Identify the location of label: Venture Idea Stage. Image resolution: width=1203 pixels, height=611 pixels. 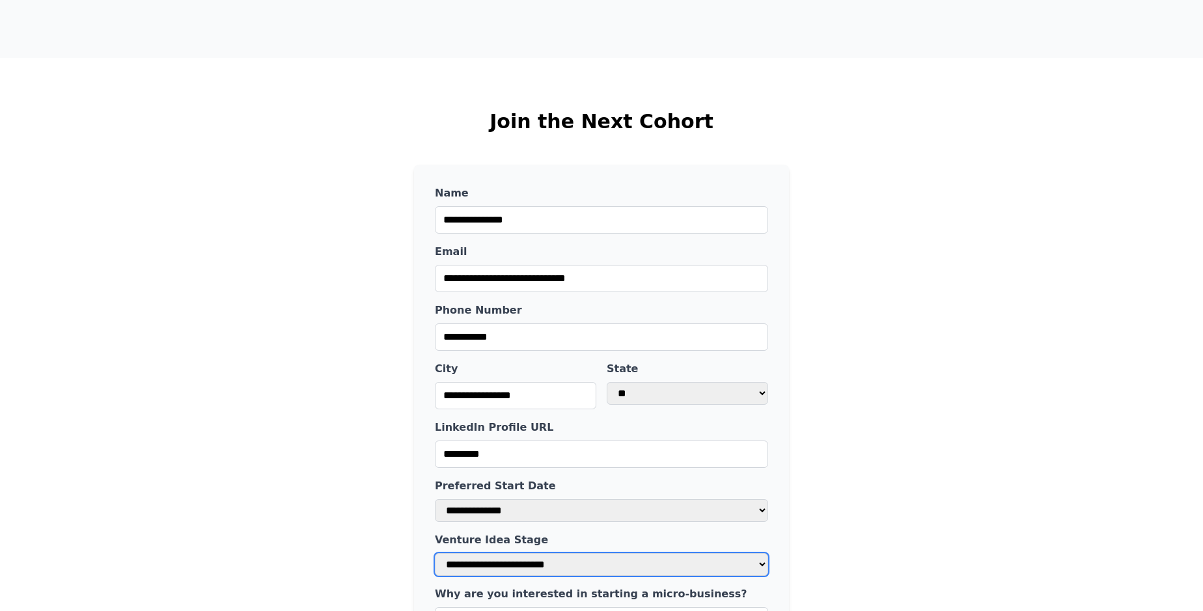
(602, 540).